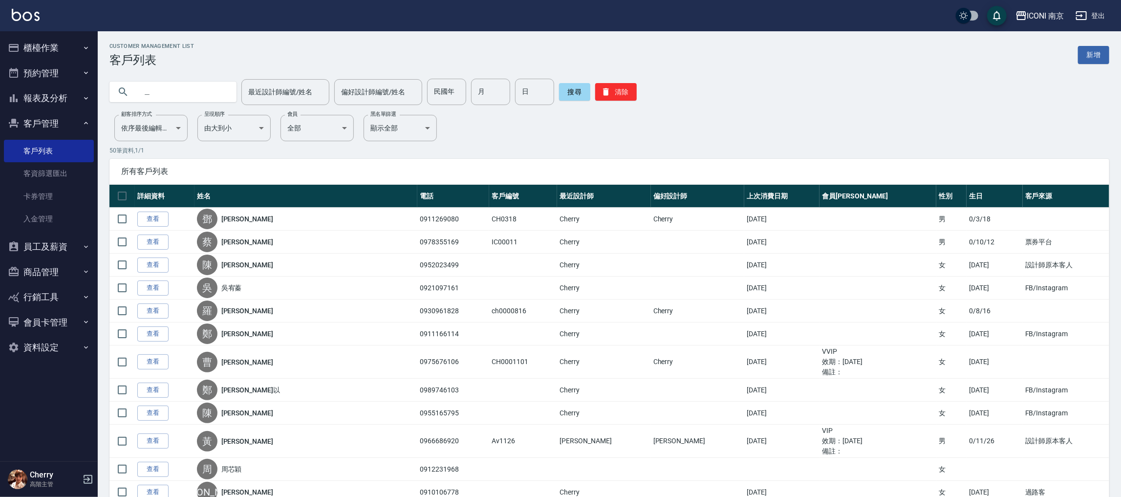  Describe the element at coordinates (523, 219) in the screenshot. I see `td: CH0318` at that location.